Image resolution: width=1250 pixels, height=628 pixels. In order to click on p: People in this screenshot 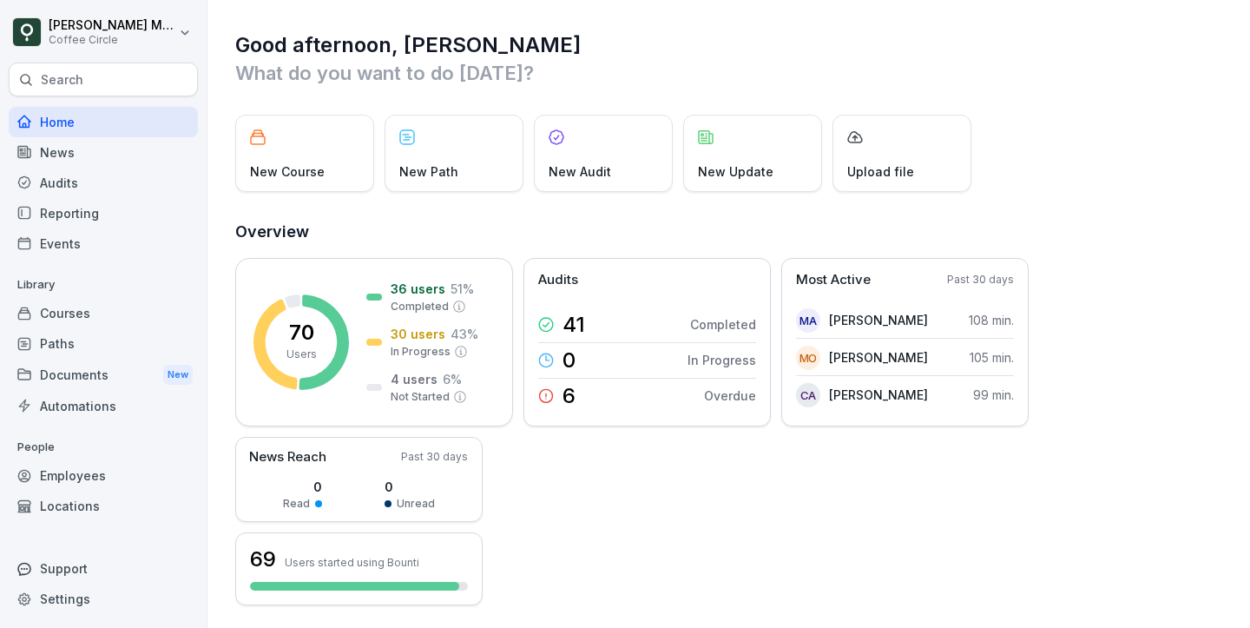, I will do `click(103, 447)`.